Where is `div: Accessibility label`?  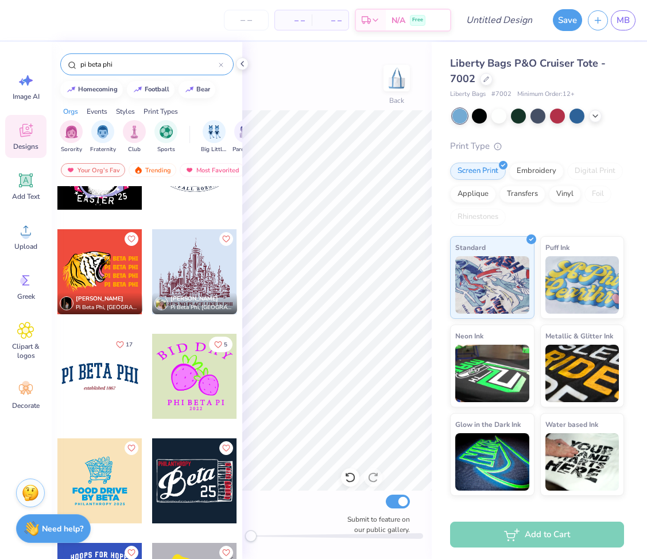 div: Accessibility label is located at coordinates (251, 536).